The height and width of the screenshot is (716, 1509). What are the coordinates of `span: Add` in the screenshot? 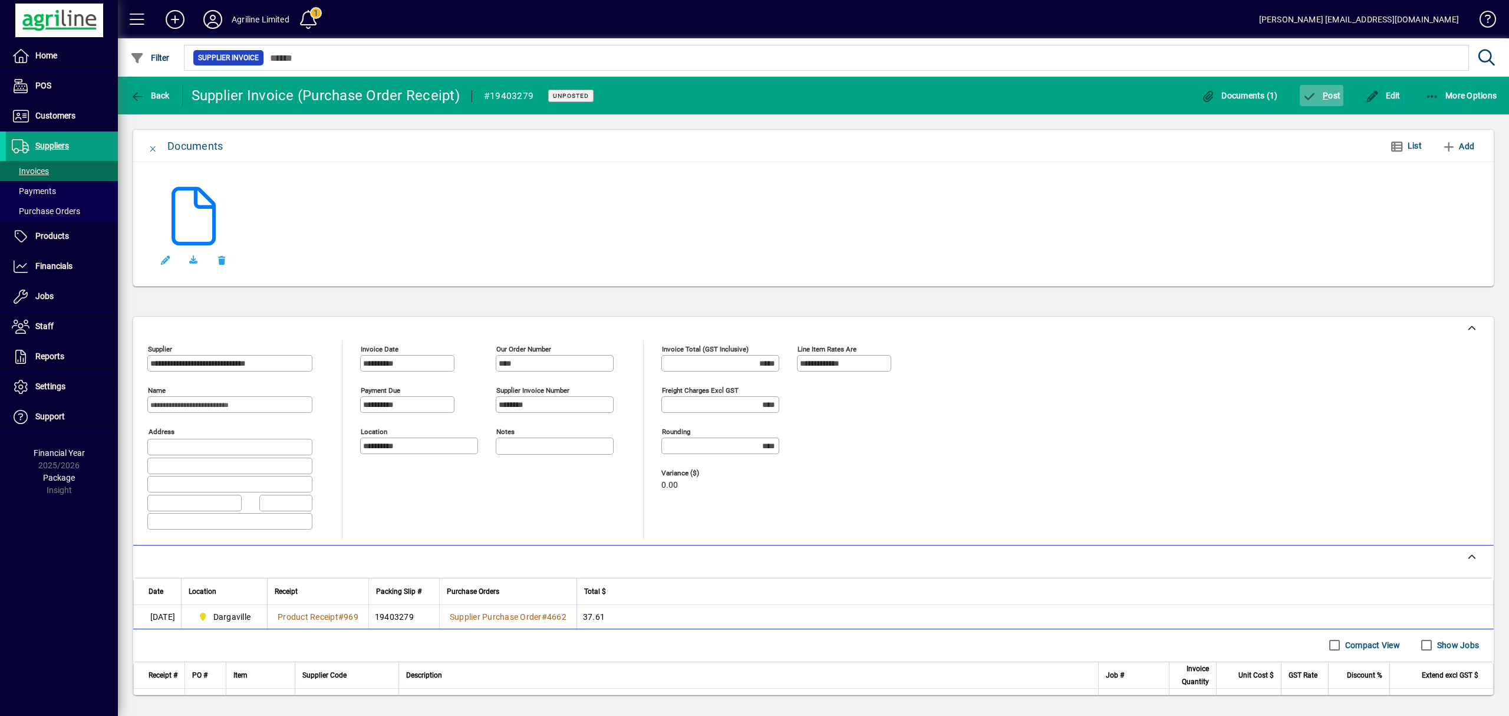 It's located at (1458, 146).